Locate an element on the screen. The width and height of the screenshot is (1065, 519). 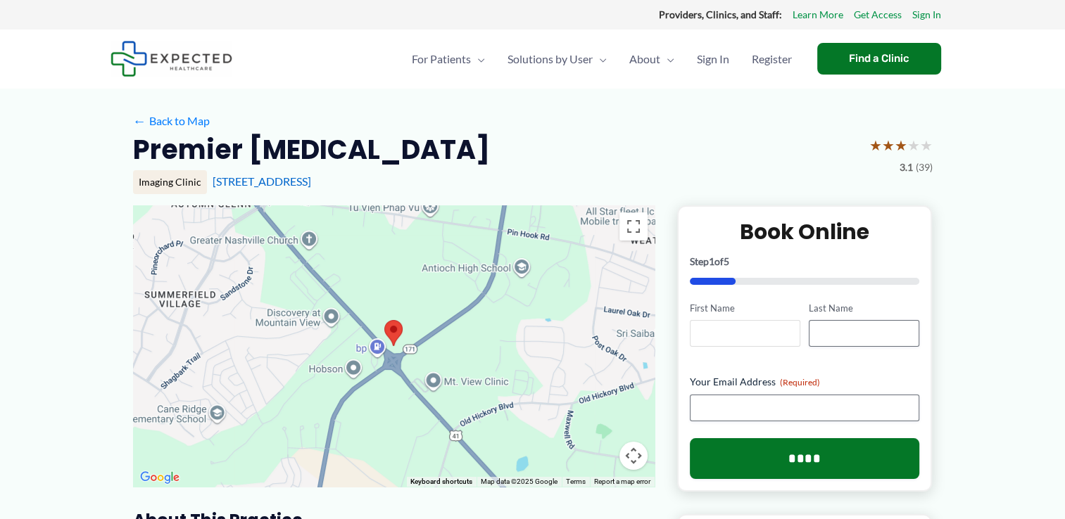
div: Find a Clinic is located at coordinates (879, 58).